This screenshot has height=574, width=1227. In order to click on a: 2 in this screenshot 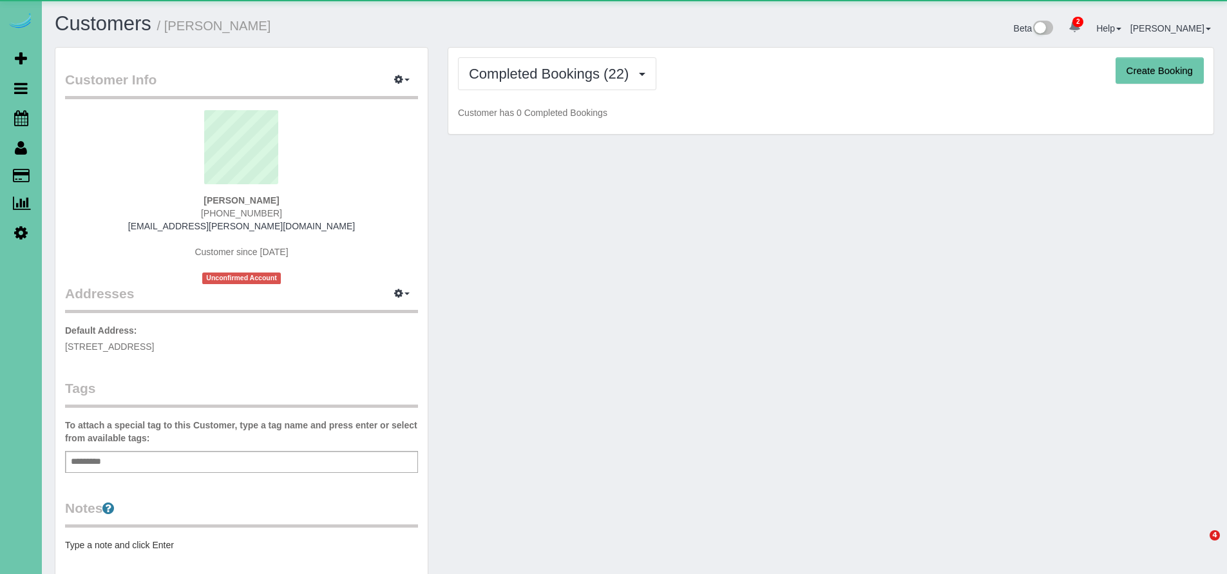, I will do `click(1075, 27)`.